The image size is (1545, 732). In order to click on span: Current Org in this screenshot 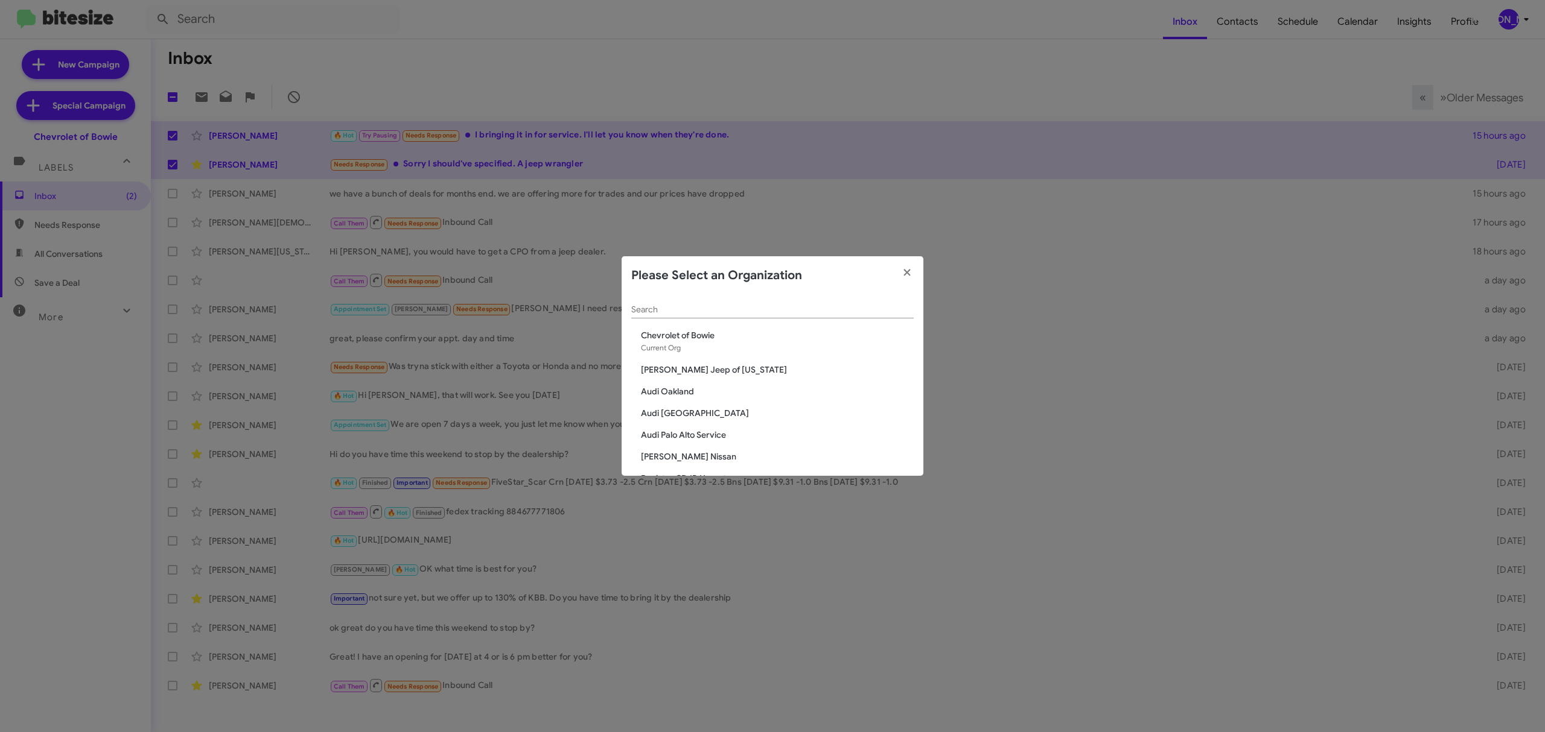, I will do `click(661, 348)`.